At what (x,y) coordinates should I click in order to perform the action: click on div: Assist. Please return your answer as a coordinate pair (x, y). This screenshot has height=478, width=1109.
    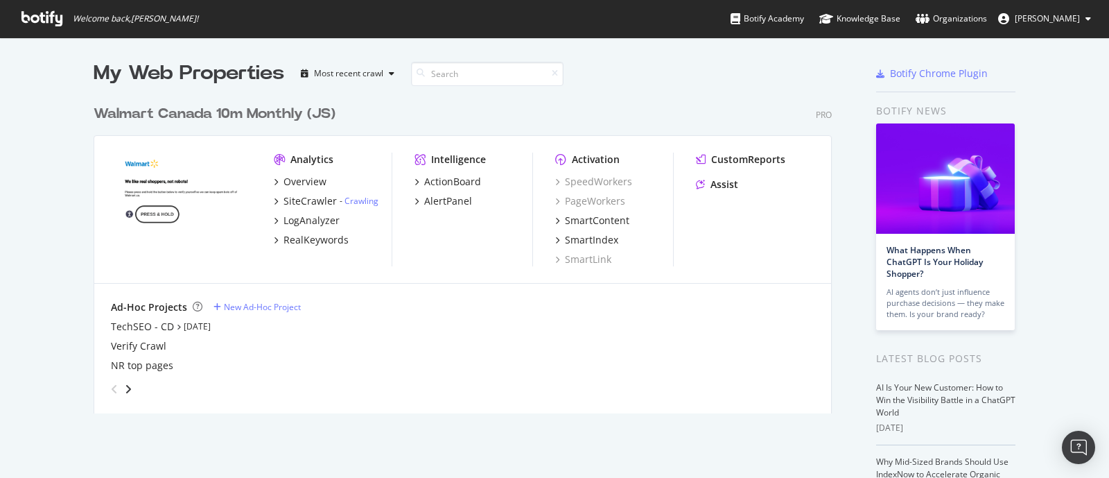
    Looking at the image, I should click on (725, 184).